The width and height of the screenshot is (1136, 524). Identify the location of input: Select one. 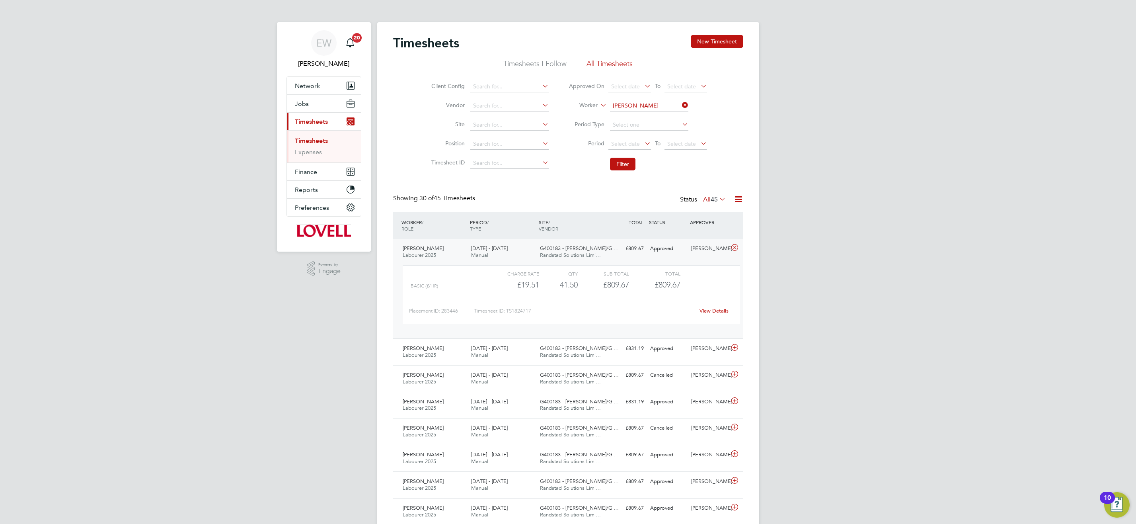
(649, 125).